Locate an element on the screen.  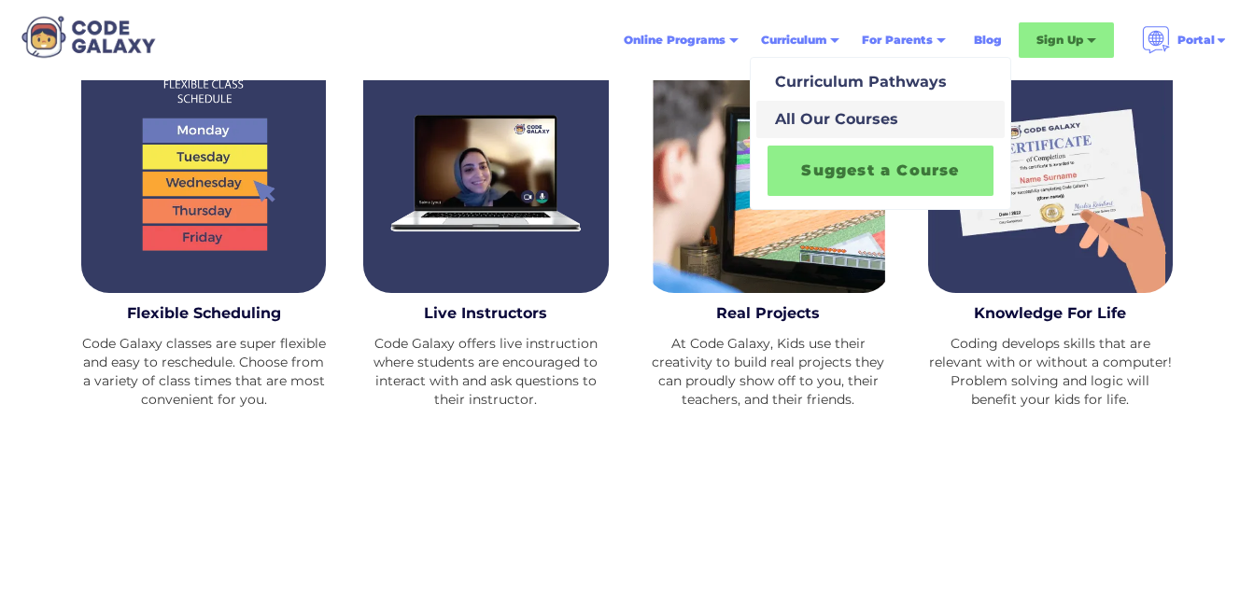
h3: Real Projects is located at coordinates (768, 314).